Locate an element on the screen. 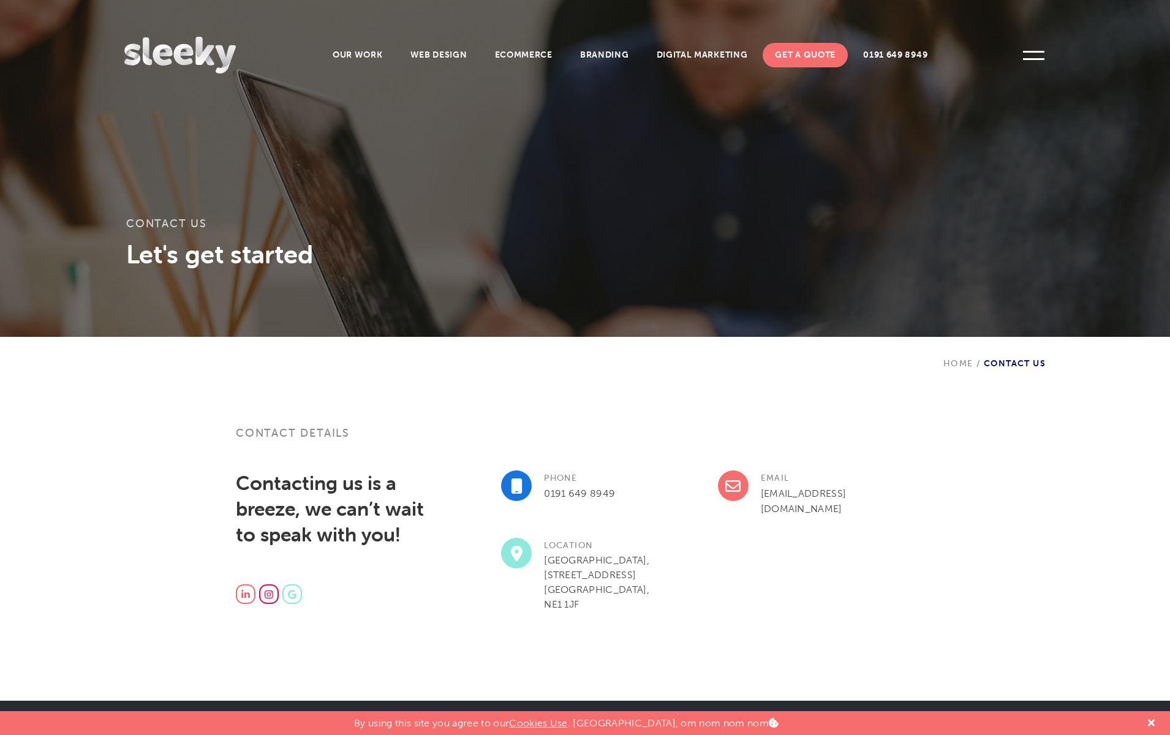 This screenshot has height=735, width=1170. h3: Let's get started is located at coordinates (585, 254).